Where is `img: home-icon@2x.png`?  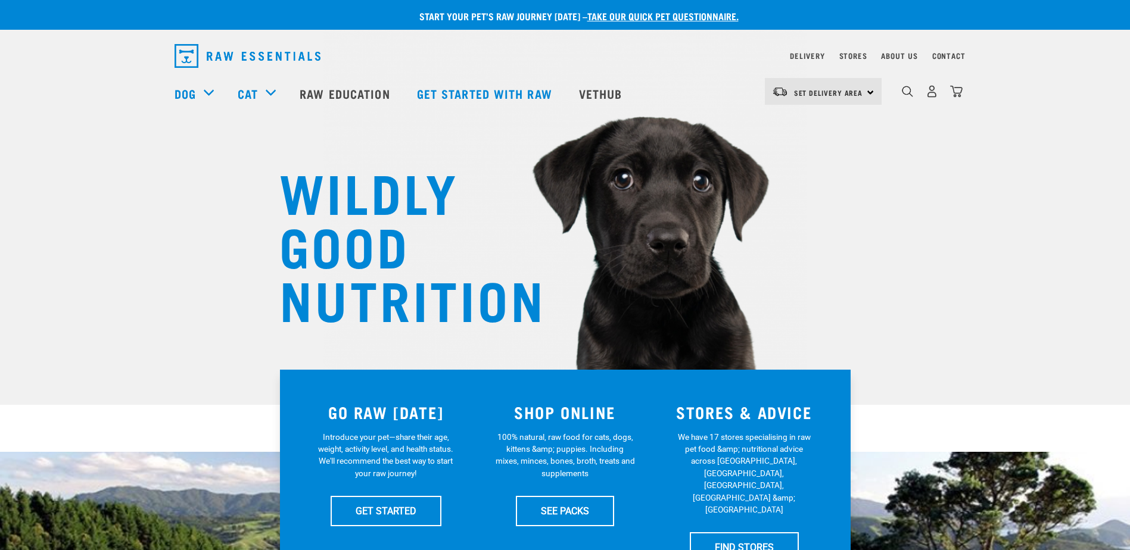
img: home-icon@2x.png is located at coordinates (956, 91).